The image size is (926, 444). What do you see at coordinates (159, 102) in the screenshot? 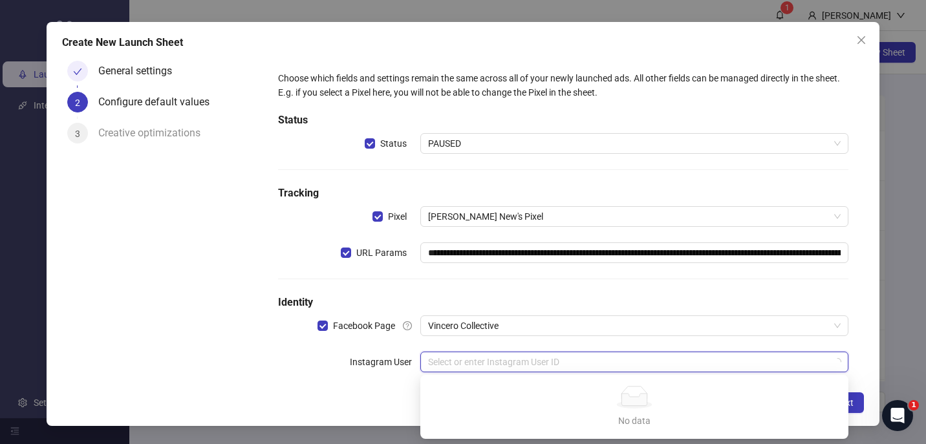
I see `div: Configure default values` at bounding box center [159, 102].